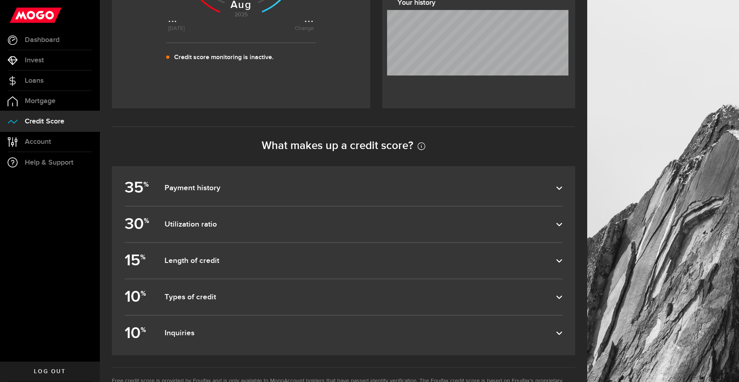 Image resolution: width=739 pixels, height=382 pixels. Describe the element at coordinates (360, 297) in the screenshot. I see `dfn: Types of credit` at that location.